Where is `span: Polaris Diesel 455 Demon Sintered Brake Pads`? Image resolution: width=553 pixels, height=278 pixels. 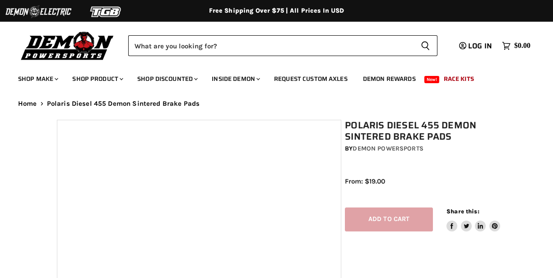
span: Polaris Diesel 455 Demon Sintered Brake Pads is located at coordinates (123, 103).